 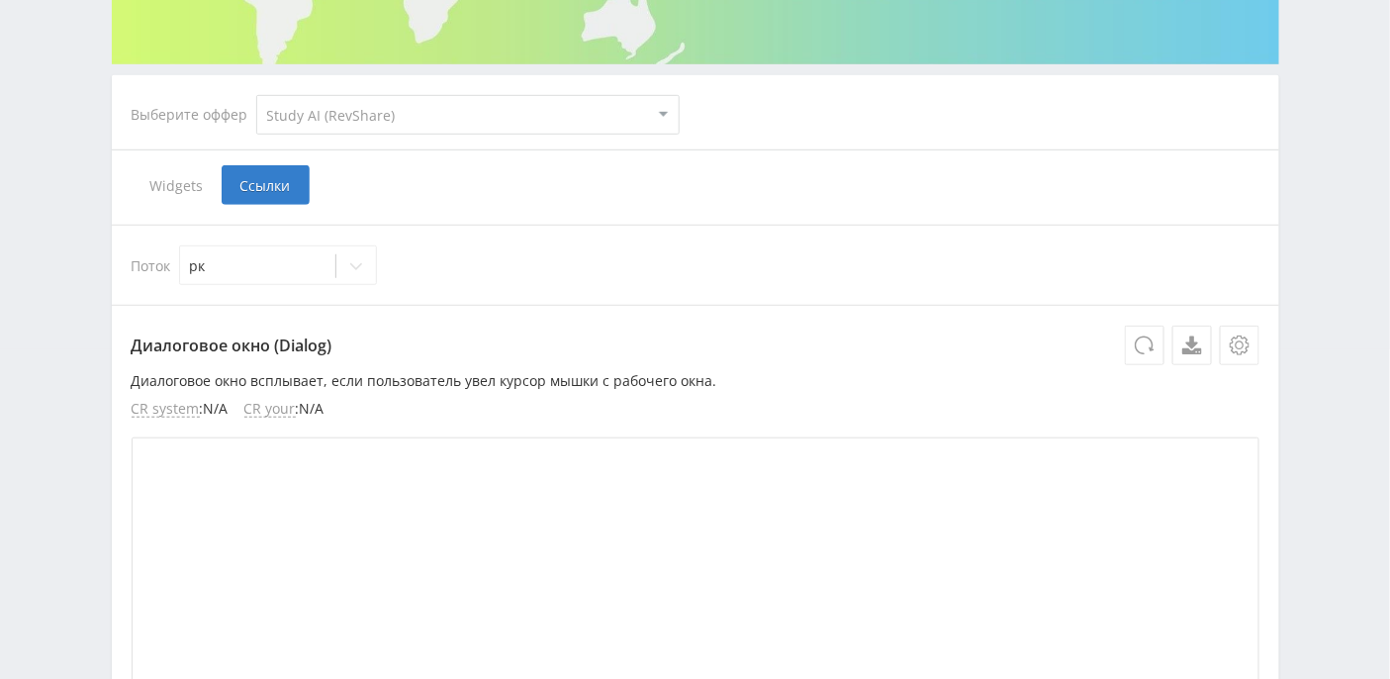 I want to click on span: Widgets, so click(x=176, y=185).